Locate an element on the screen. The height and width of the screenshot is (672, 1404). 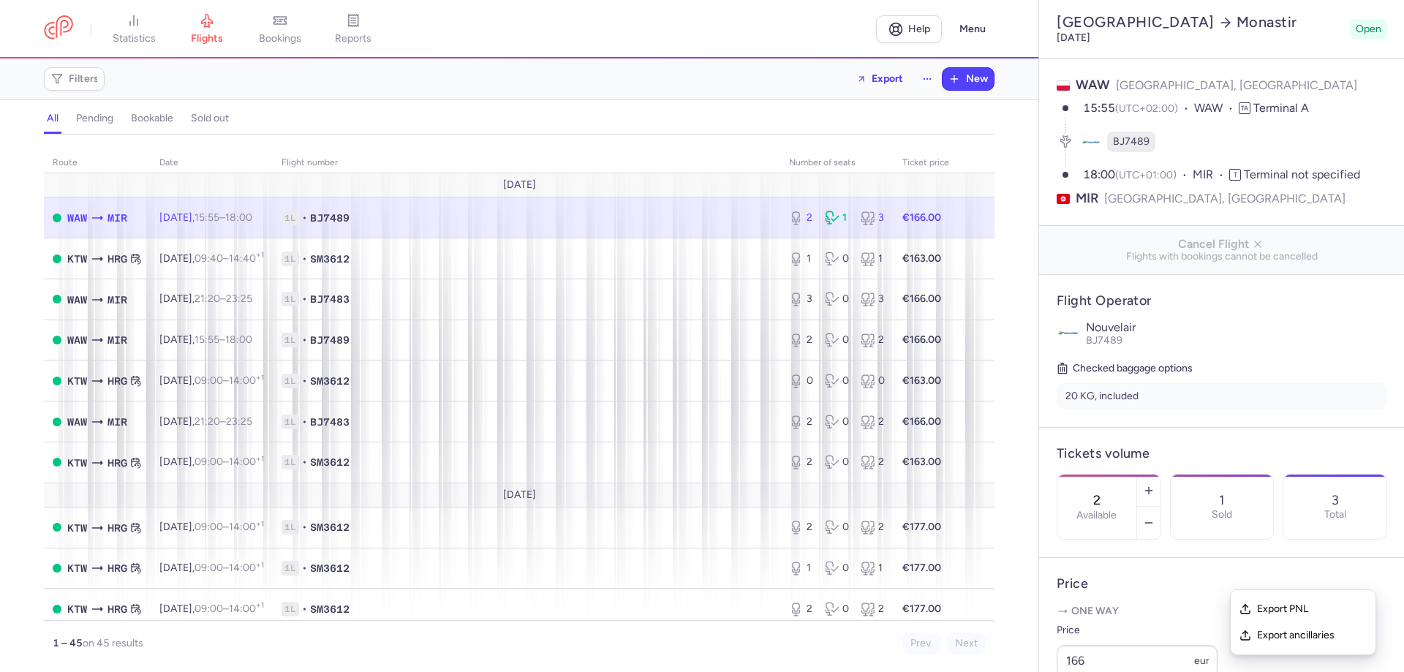
label: Available is located at coordinates (1096, 516).